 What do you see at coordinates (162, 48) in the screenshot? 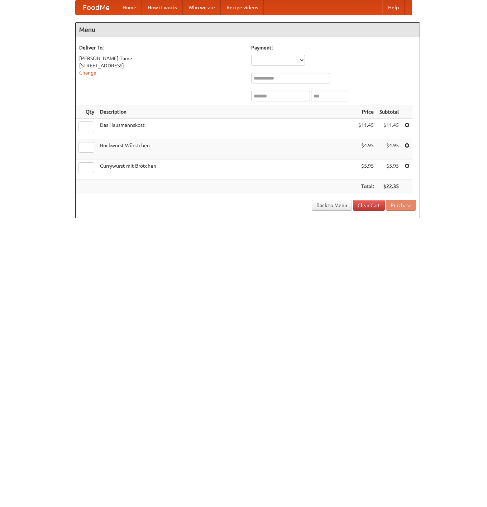
I see `h5: Deliver To:` at bounding box center [162, 48].